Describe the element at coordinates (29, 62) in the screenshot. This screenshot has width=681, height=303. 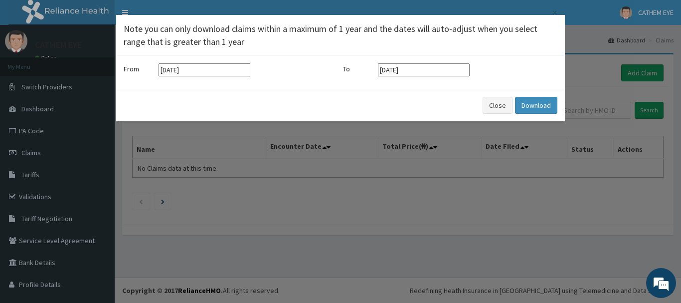
I see `img: d_794563401_company_1708531726252_794563401` at that location.